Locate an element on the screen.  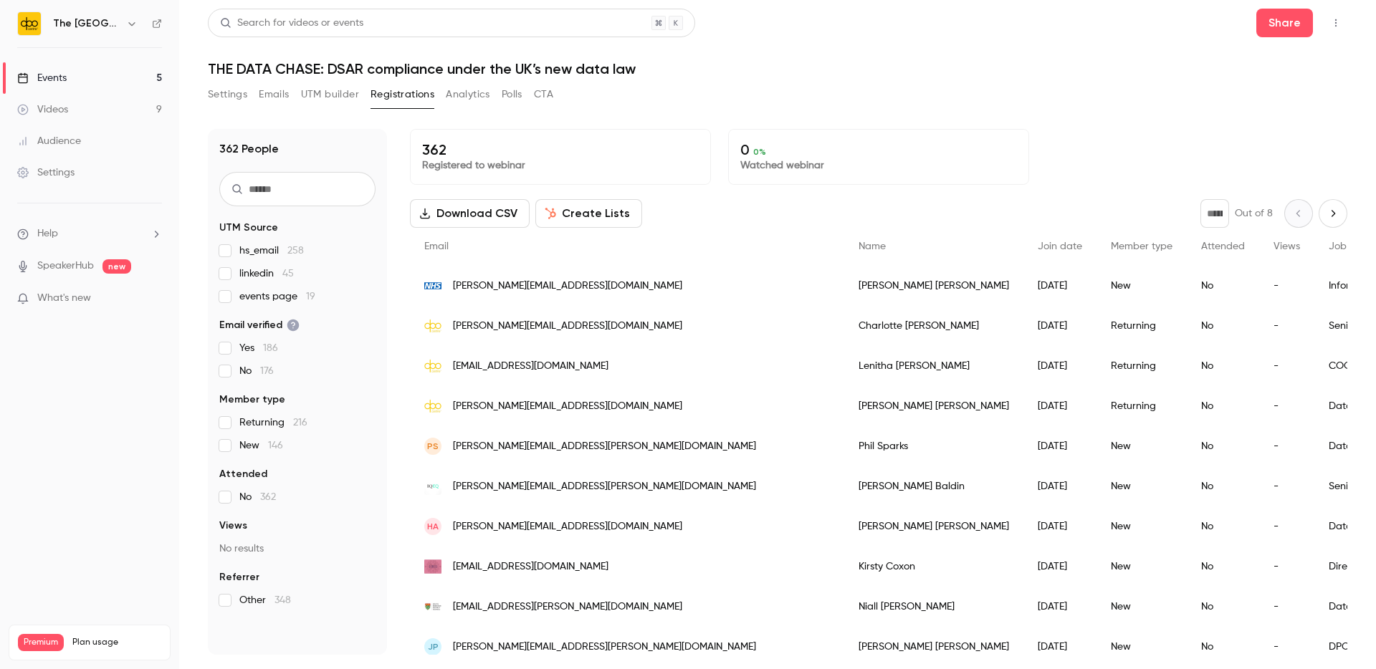
button: Create Lists is located at coordinates (588, 214).